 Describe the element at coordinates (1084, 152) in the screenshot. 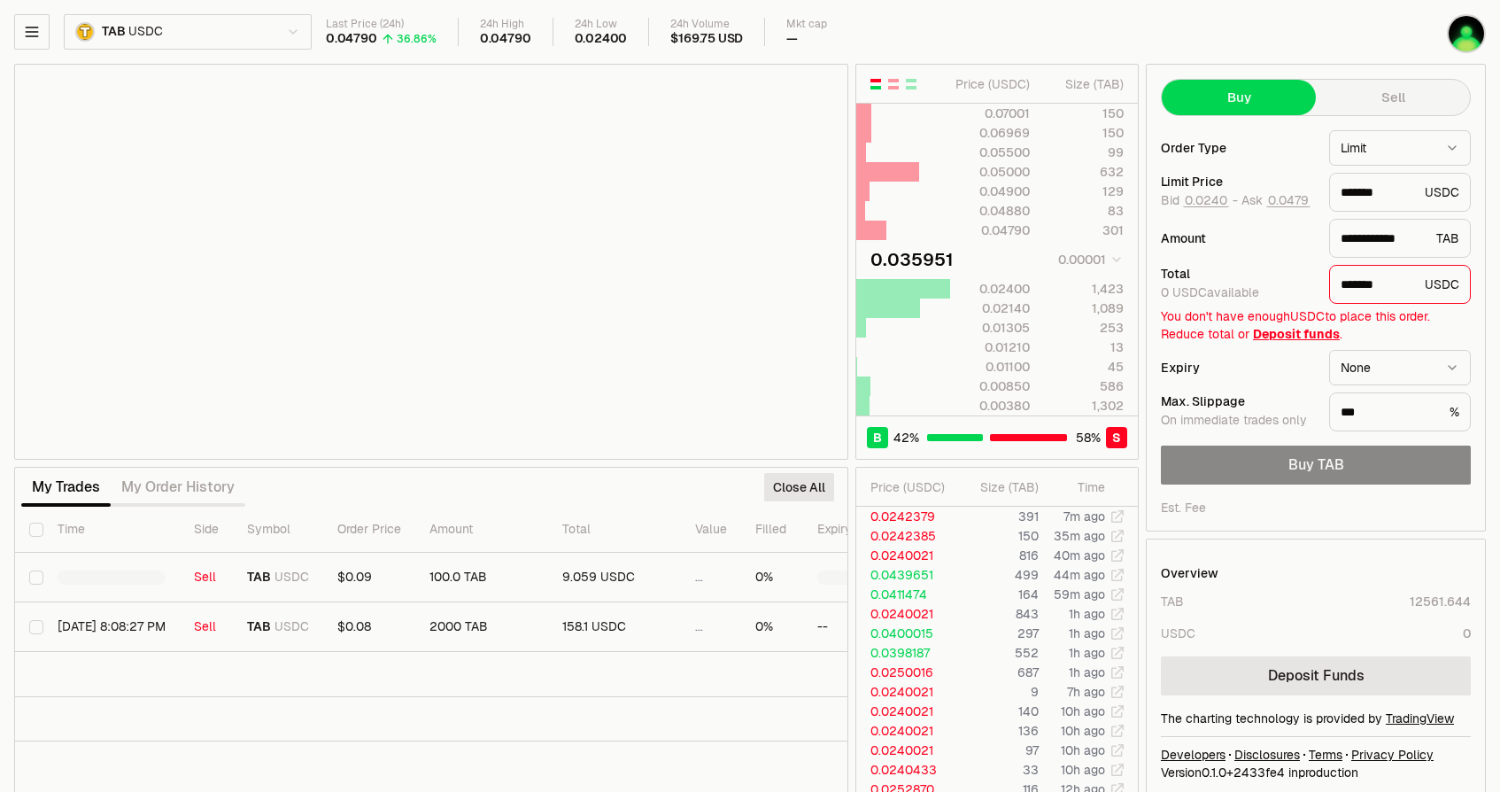

I see `div: 99` at that location.